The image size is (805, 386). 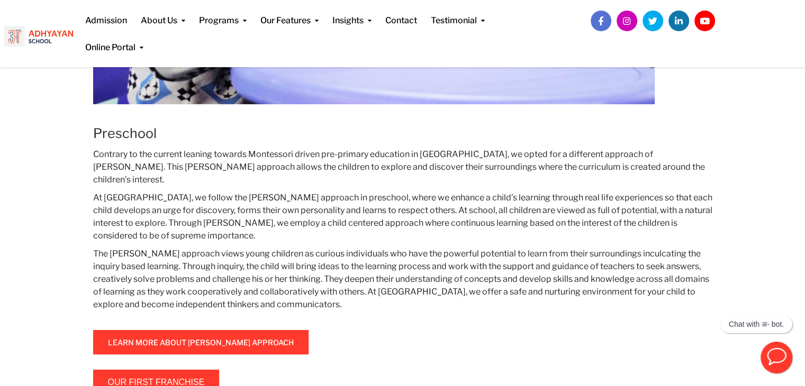 What do you see at coordinates (114, 40) in the screenshot?
I see `a: Online Portal` at bounding box center [114, 40].